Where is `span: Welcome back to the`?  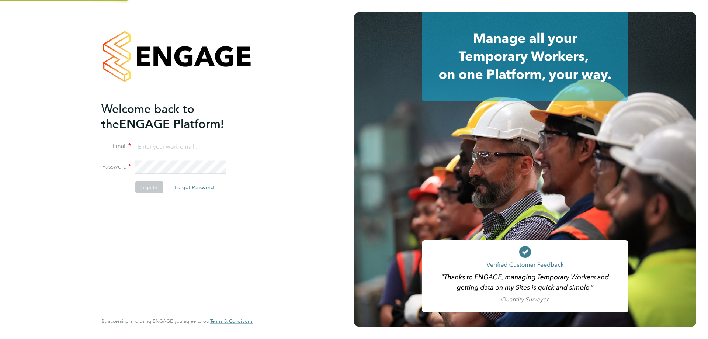 span: Welcome back to the is located at coordinates (148, 116).